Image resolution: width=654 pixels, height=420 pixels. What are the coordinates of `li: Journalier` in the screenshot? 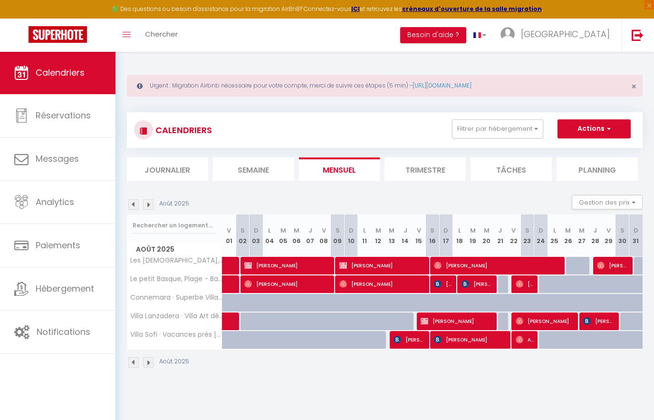 It's located at (167, 169).